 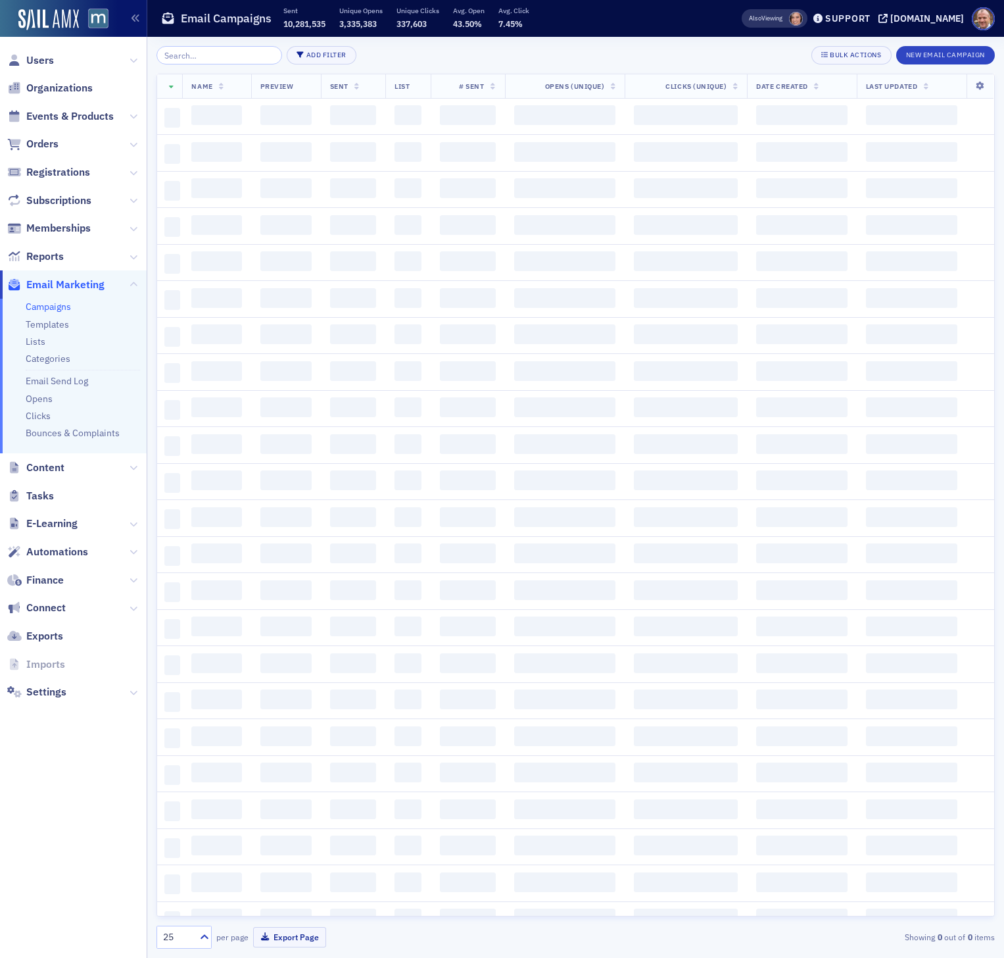 I want to click on span: Opens (Unique), so click(x=575, y=86).